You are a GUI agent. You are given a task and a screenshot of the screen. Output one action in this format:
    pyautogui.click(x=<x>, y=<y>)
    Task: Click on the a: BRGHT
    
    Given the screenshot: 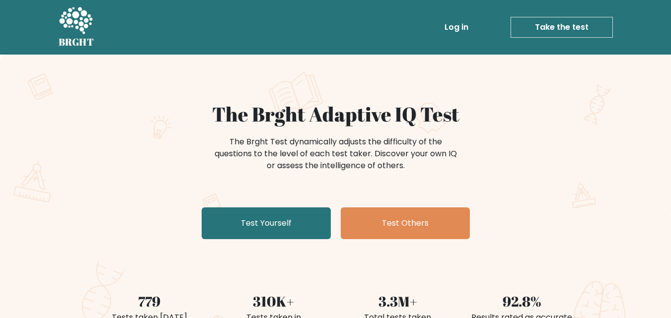 What is the action you would take?
    pyautogui.click(x=76, y=27)
    